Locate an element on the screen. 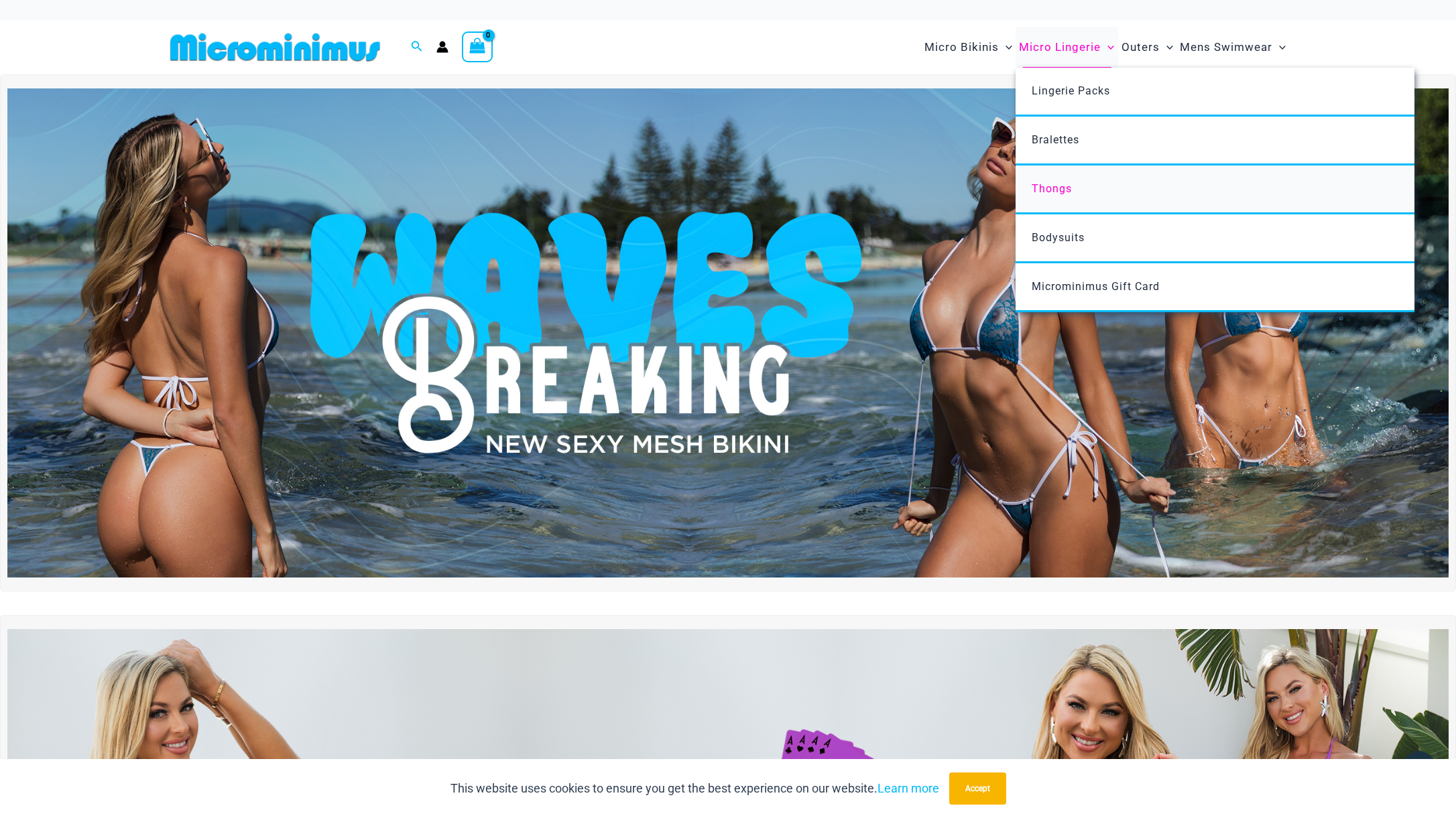 The width and height of the screenshot is (1456, 818). a: Bralettes is located at coordinates (1215, 141).